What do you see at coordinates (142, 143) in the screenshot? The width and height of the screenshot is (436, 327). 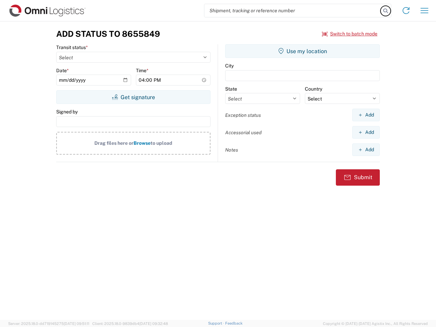 I see `span: Browse` at bounding box center [142, 143].